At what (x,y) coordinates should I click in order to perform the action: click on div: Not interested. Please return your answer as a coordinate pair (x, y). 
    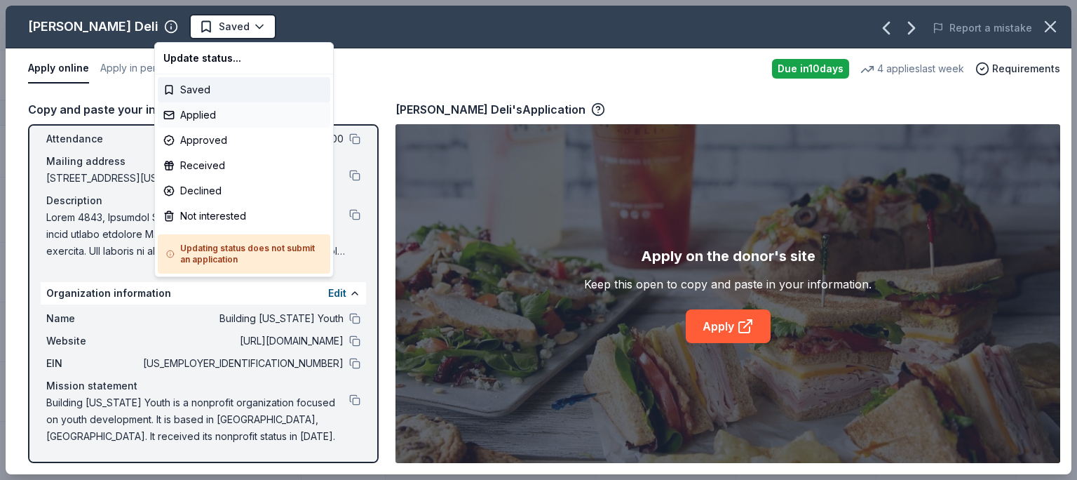
    Looking at the image, I should click on (244, 216).